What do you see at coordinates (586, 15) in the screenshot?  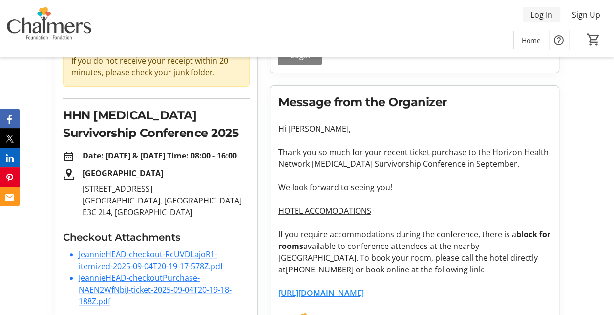 I see `span: Sign Up` at bounding box center [586, 15].